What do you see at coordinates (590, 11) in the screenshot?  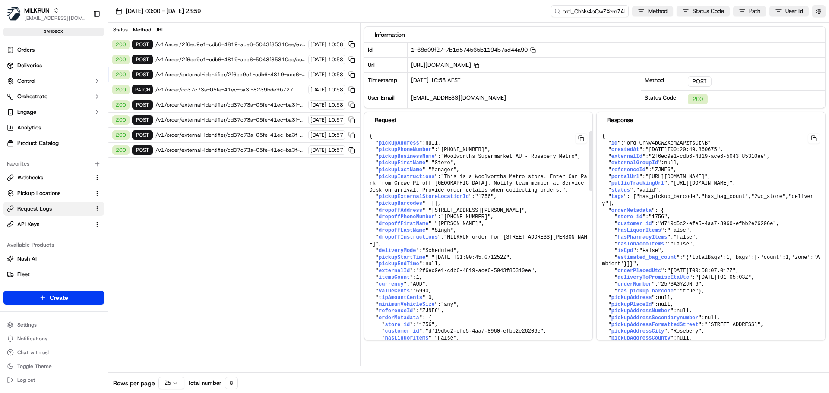 I see `input: Type to search` at bounding box center [590, 11].